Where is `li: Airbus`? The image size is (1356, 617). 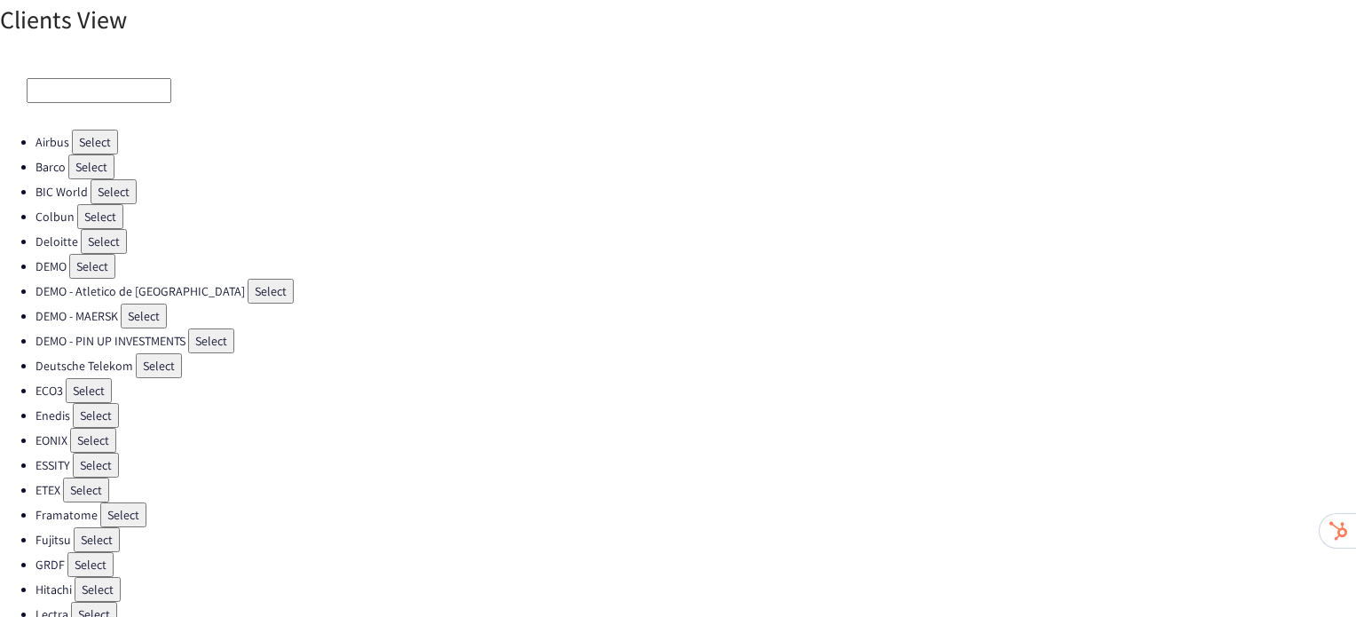 li: Airbus is located at coordinates (696, 142).